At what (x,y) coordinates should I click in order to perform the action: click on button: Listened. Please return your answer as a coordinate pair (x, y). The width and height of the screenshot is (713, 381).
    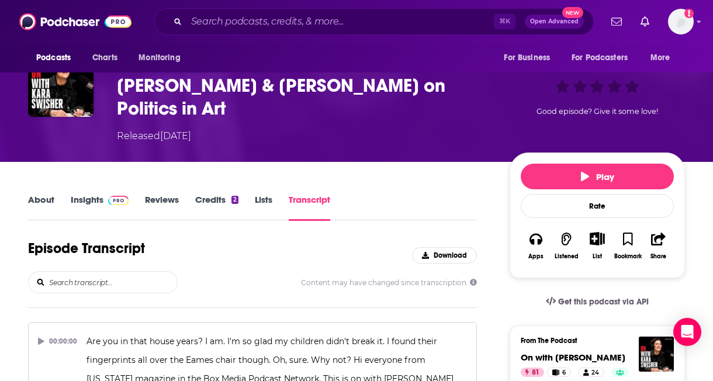
    Looking at the image, I should click on (566, 245).